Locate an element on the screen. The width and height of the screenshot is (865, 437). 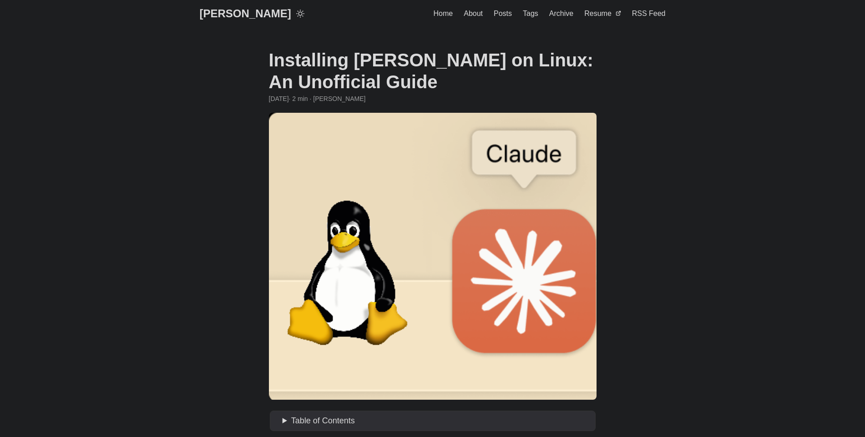
span: Archive is located at coordinates (561, 13).